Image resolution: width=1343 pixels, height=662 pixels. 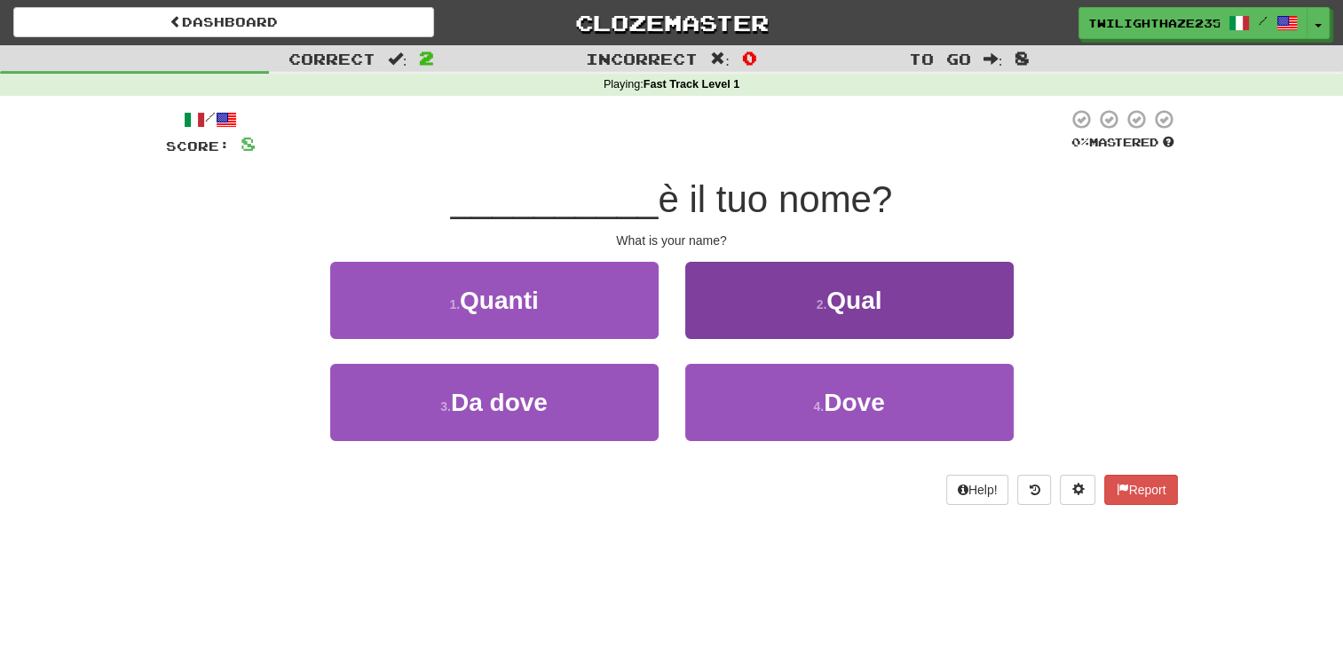 I want to click on button: 1.Quanti, so click(x=494, y=300).